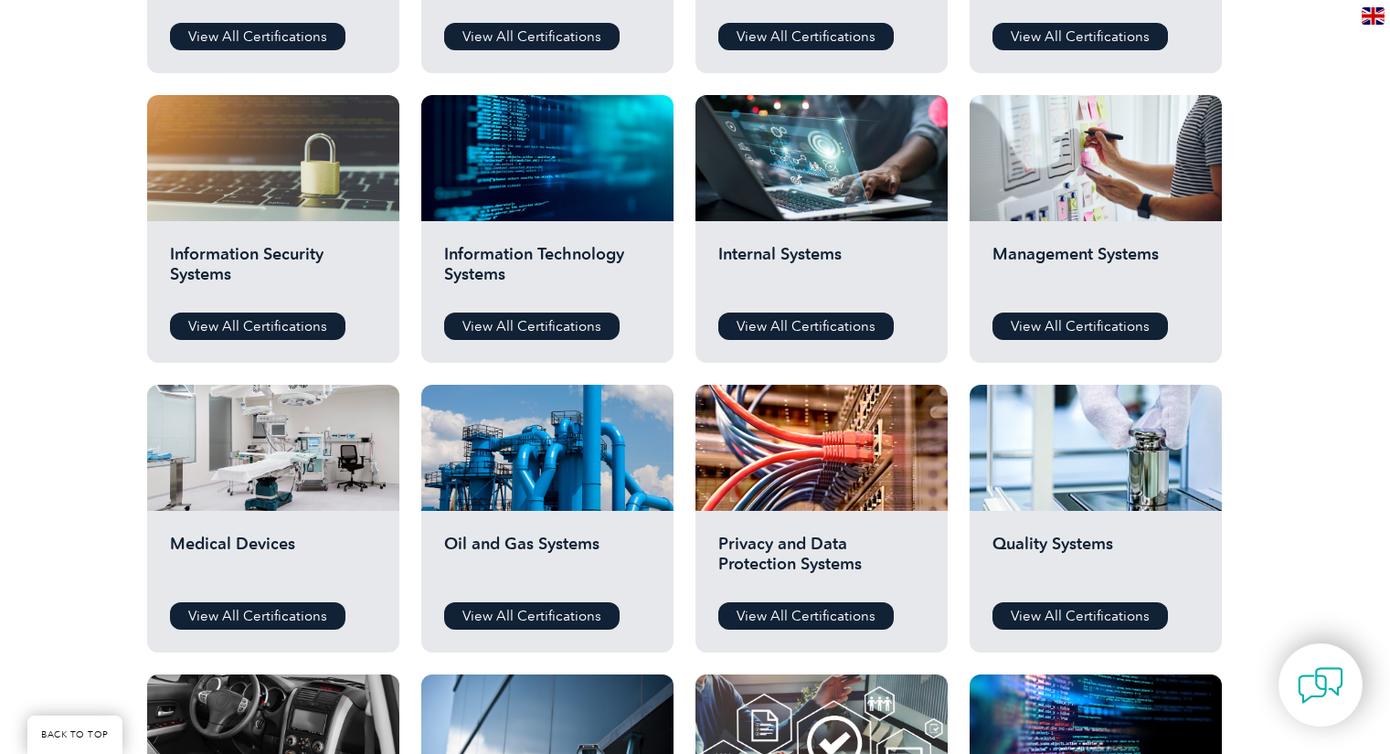  What do you see at coordinates (1321, 685) in the screenshot?
I see `img: contact-chat.png` at bounding box center [1321, 685].